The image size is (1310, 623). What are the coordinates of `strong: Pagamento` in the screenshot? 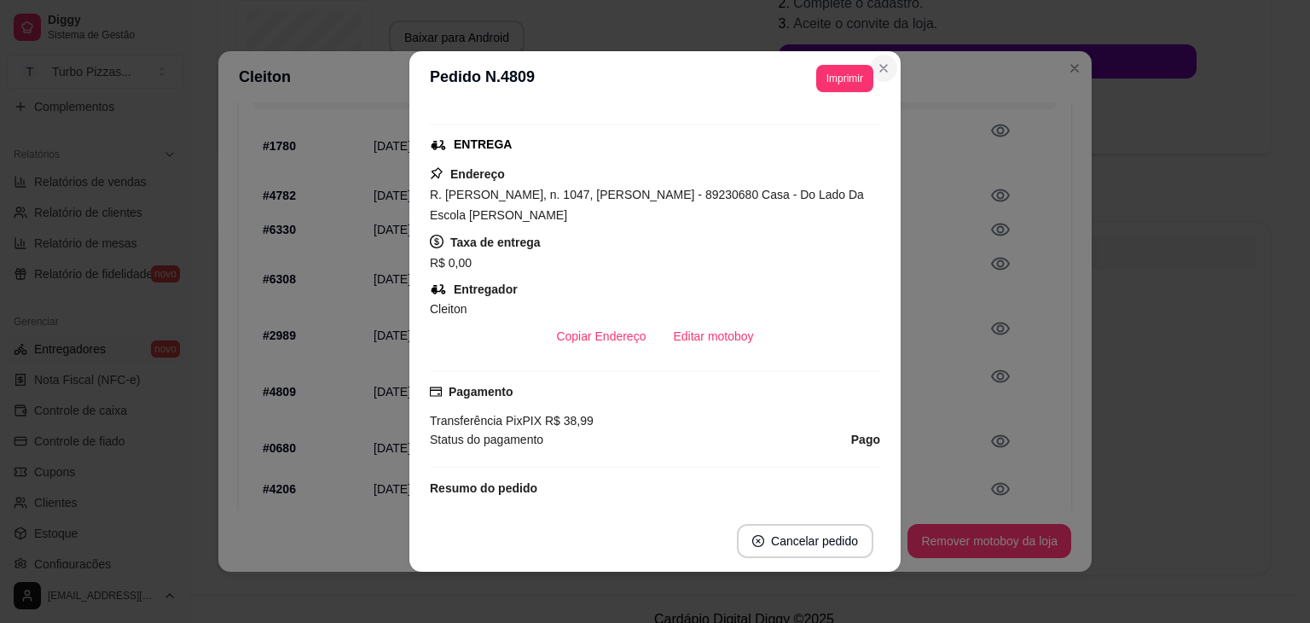 It's located at (480, 392).